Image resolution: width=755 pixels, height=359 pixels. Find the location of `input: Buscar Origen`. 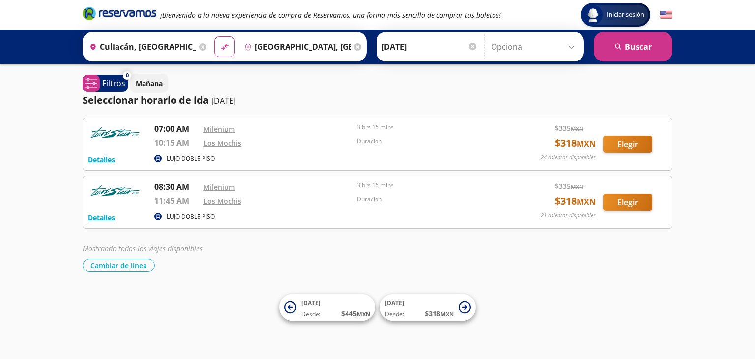

input: Buscar Origen is located at coordinates (141, 47).